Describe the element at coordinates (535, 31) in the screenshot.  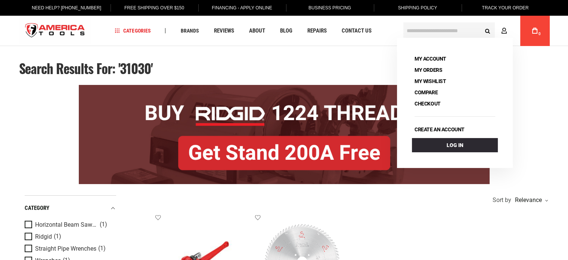
I see `a: 0` at that location.